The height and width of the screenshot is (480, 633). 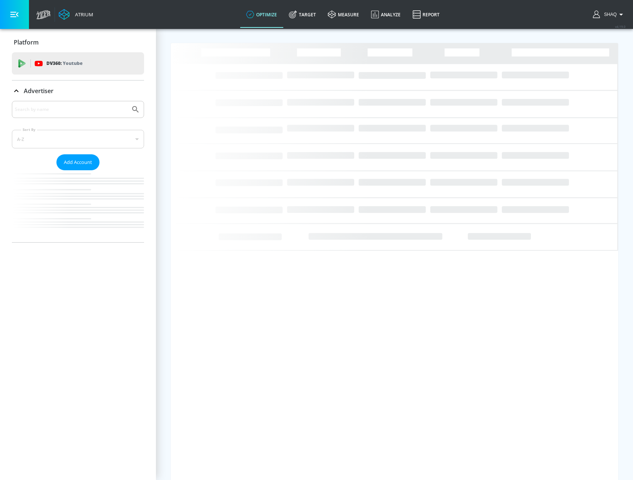 What do you see at coordinates (426, 14) in the screenshot?
I see `a: Report` at bounding box center [426, 14].